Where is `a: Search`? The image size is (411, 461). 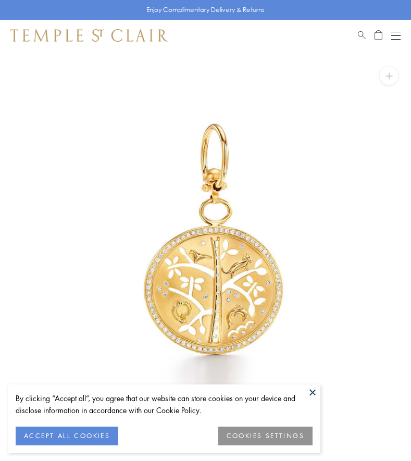 a: Search is located at coordinates (361, 35).